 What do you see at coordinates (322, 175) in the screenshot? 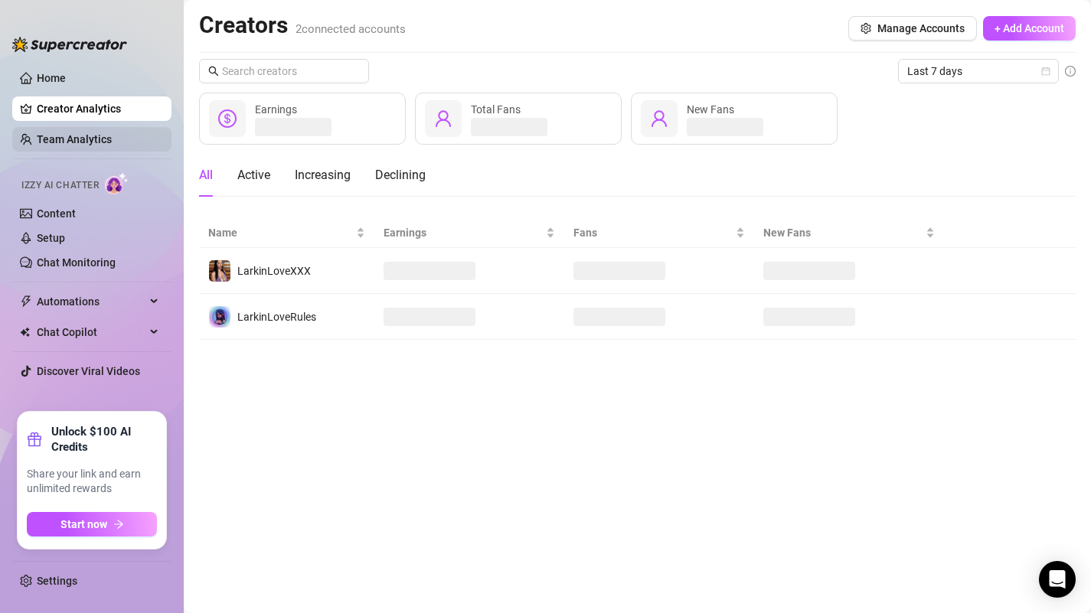
I see `div: Increasing` at bounding box center [322, 175].